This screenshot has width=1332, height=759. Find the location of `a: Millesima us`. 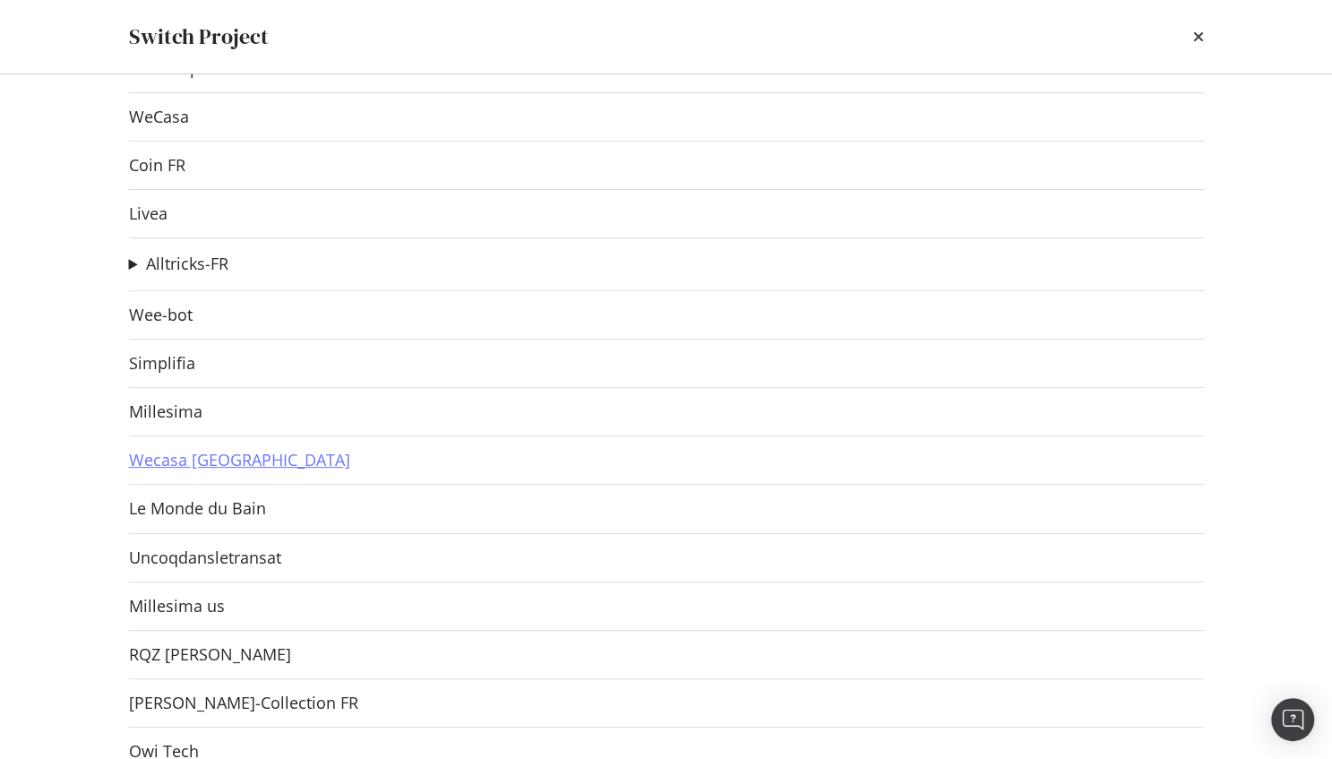

a: Millesima us is located at coordinates (177, 606).